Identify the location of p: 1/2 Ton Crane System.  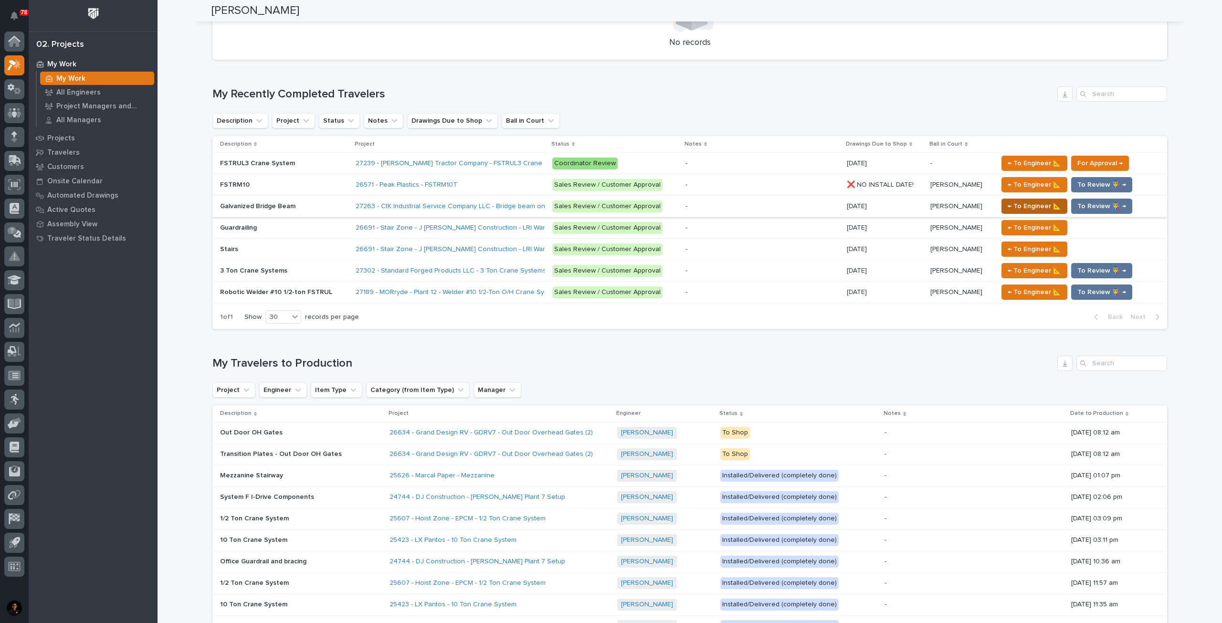
(255, 582).